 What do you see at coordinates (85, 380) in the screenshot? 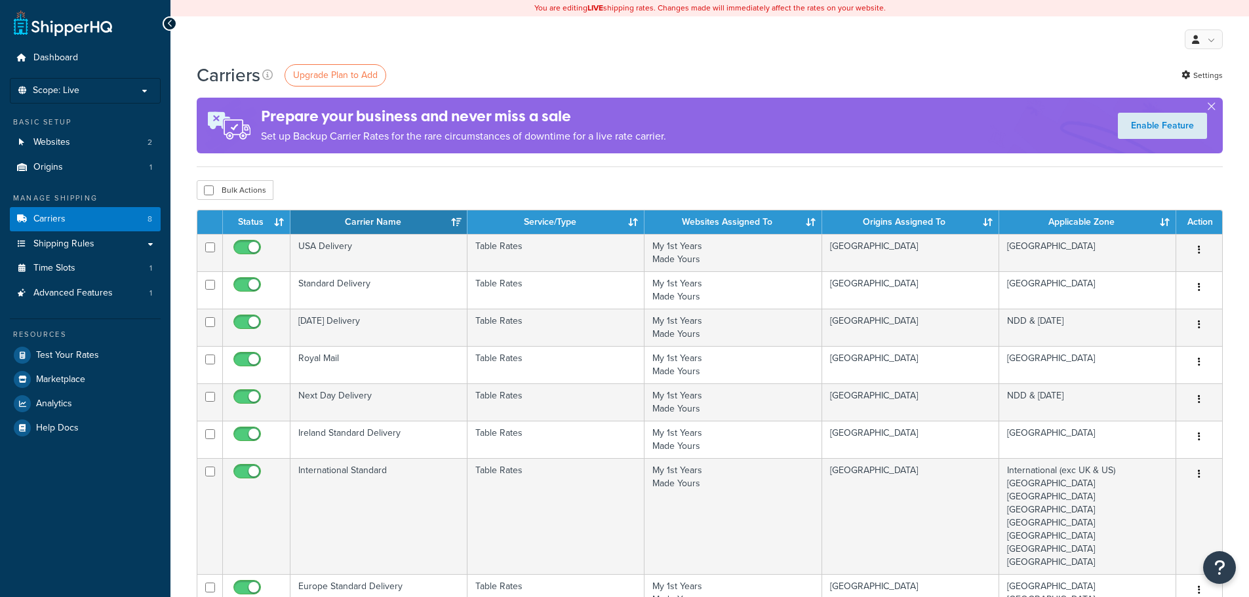
I see `a: Marketplace` at bounding box center [85, 380].